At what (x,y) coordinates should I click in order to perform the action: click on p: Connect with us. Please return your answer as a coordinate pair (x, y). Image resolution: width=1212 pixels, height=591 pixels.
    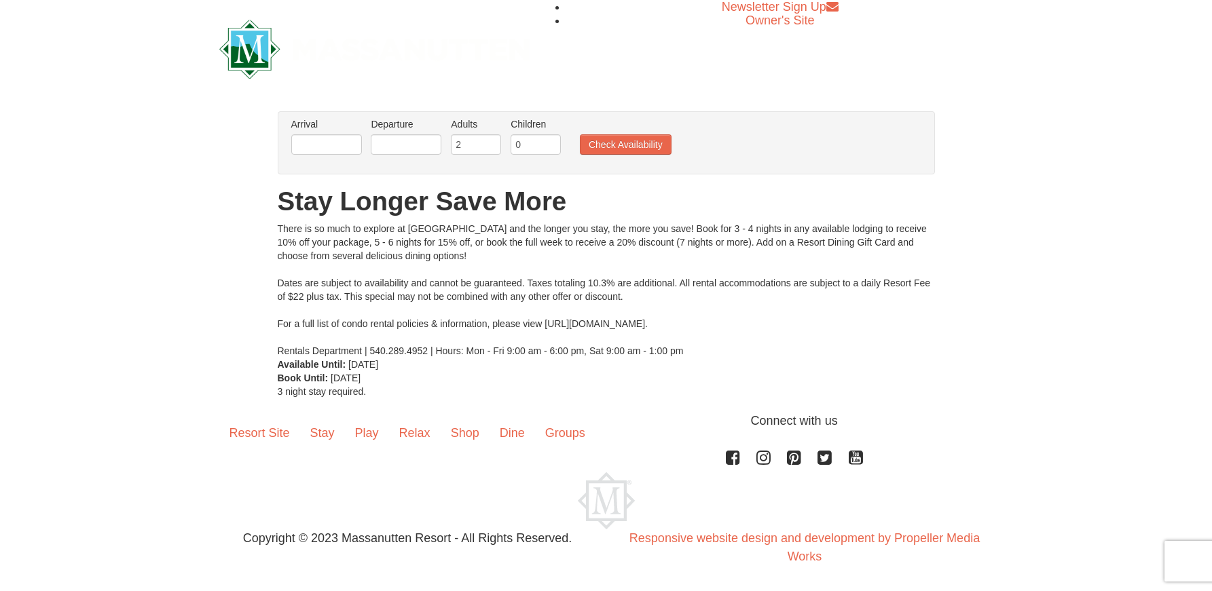
    Looking at the image, I should click on (606, 421).